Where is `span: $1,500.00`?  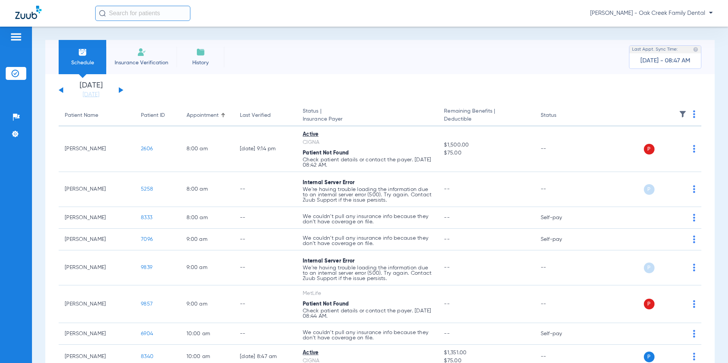
span: $1,500.00 is located at coordinates (486, 145).